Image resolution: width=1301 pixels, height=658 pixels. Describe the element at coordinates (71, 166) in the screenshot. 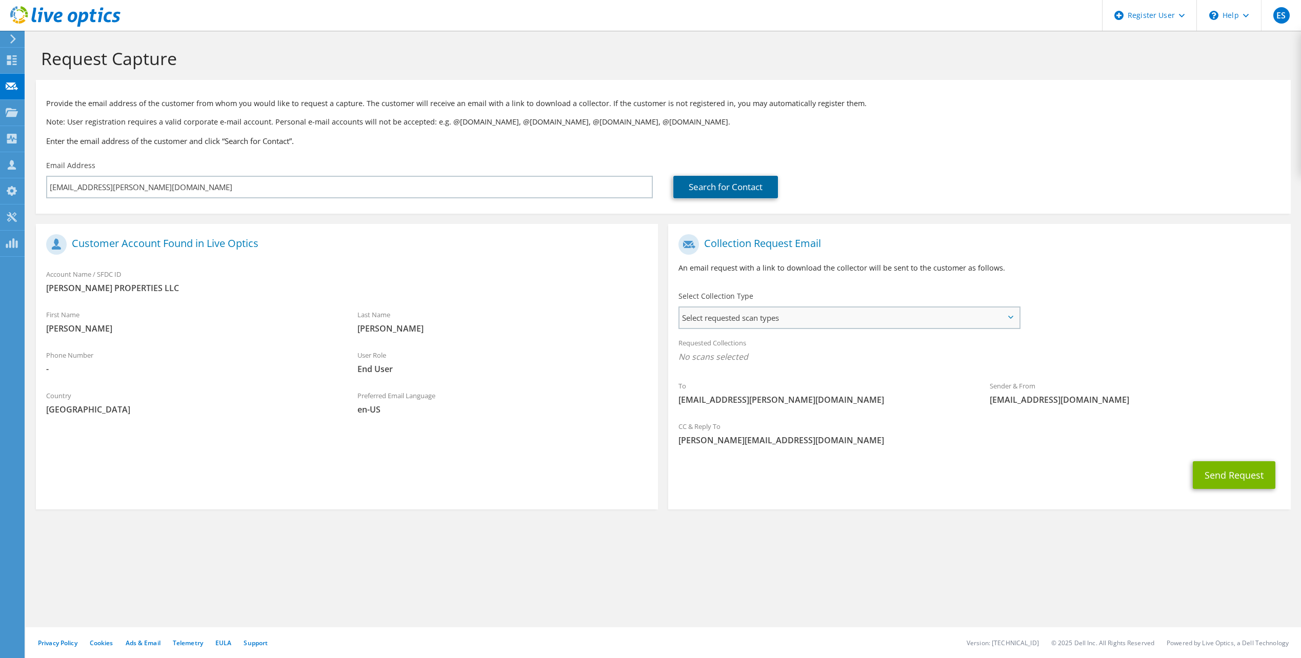

I see `label: Email Address` at that location.